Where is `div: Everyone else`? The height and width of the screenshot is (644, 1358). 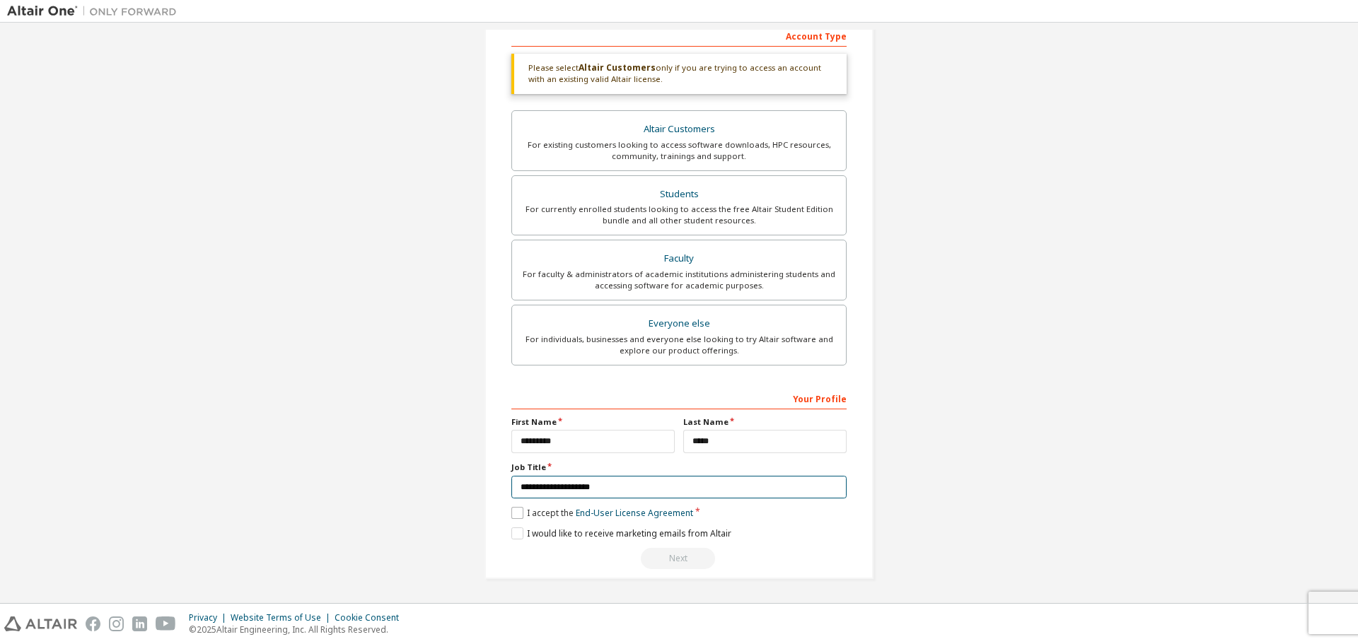 div: Everyone else is located at coordinates (679, 324).